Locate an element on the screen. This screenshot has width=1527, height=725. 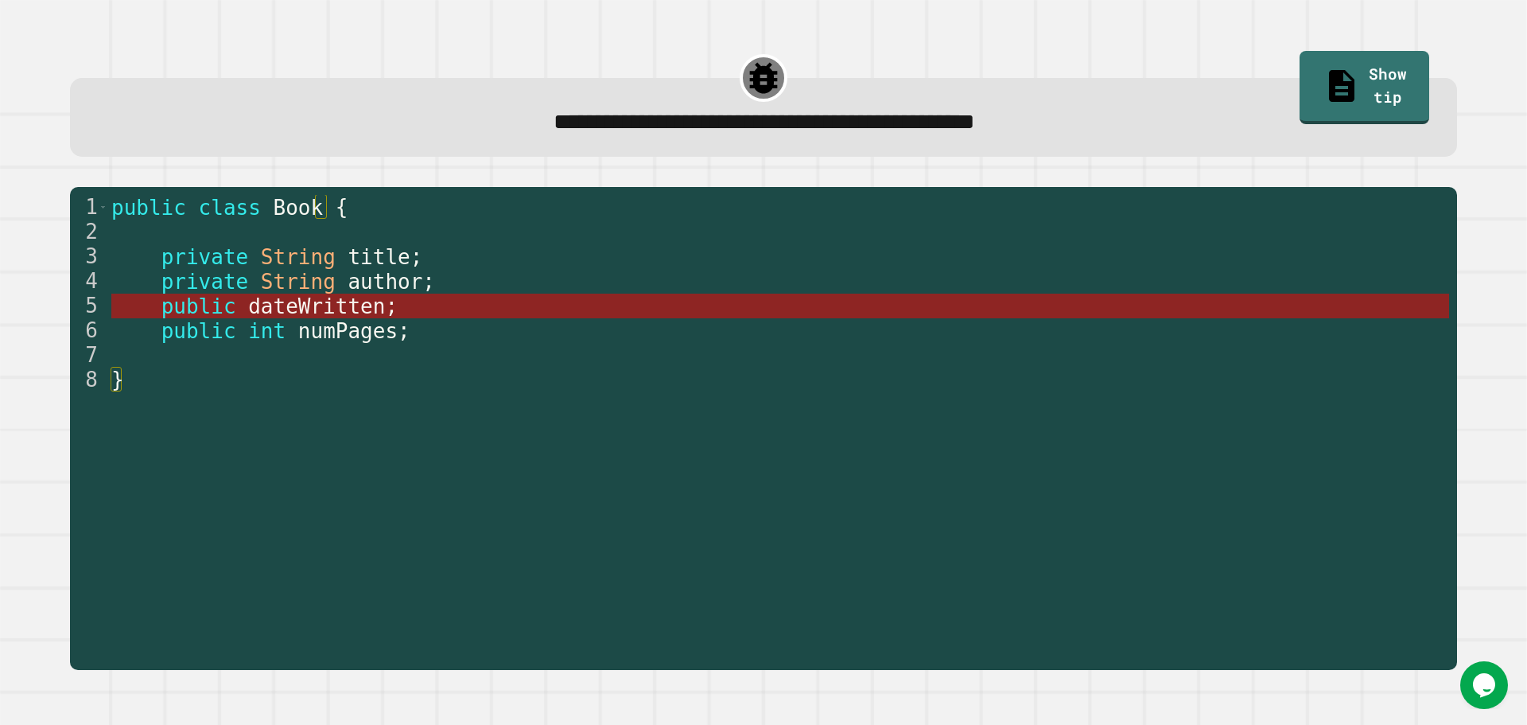
span: Book is located at coordinates (297, 208).